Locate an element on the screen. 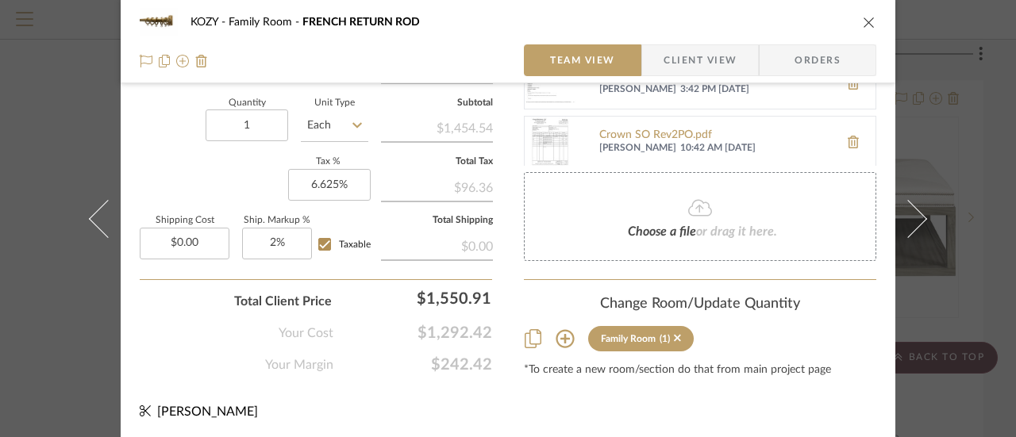 The width and height of the screenshot is (1016, 437). span: Your Cost is located at coordinates (306, 333).